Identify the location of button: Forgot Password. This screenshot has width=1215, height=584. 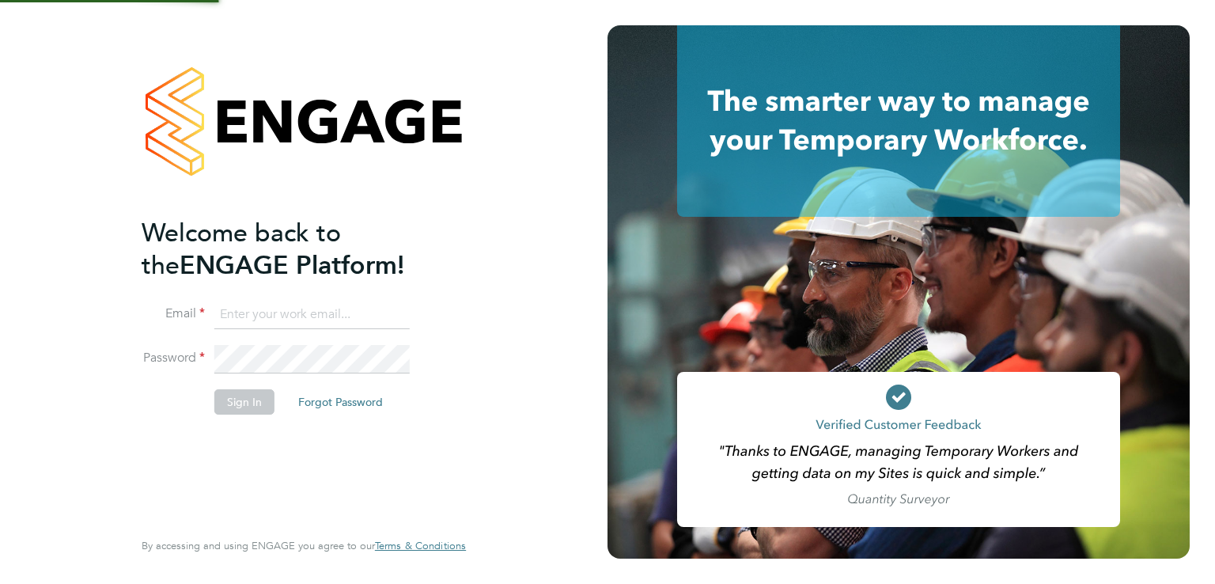
(340, 402).